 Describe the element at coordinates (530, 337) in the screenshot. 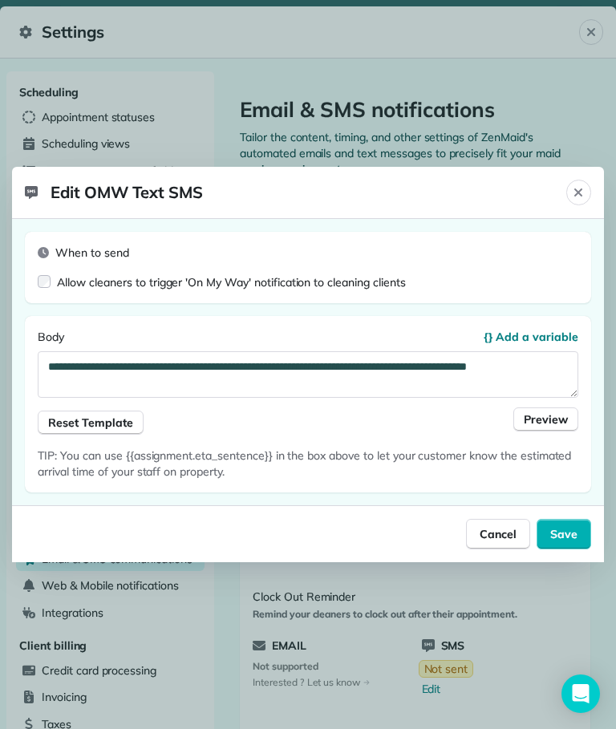

I see `button: {} Add a variable` at that location.